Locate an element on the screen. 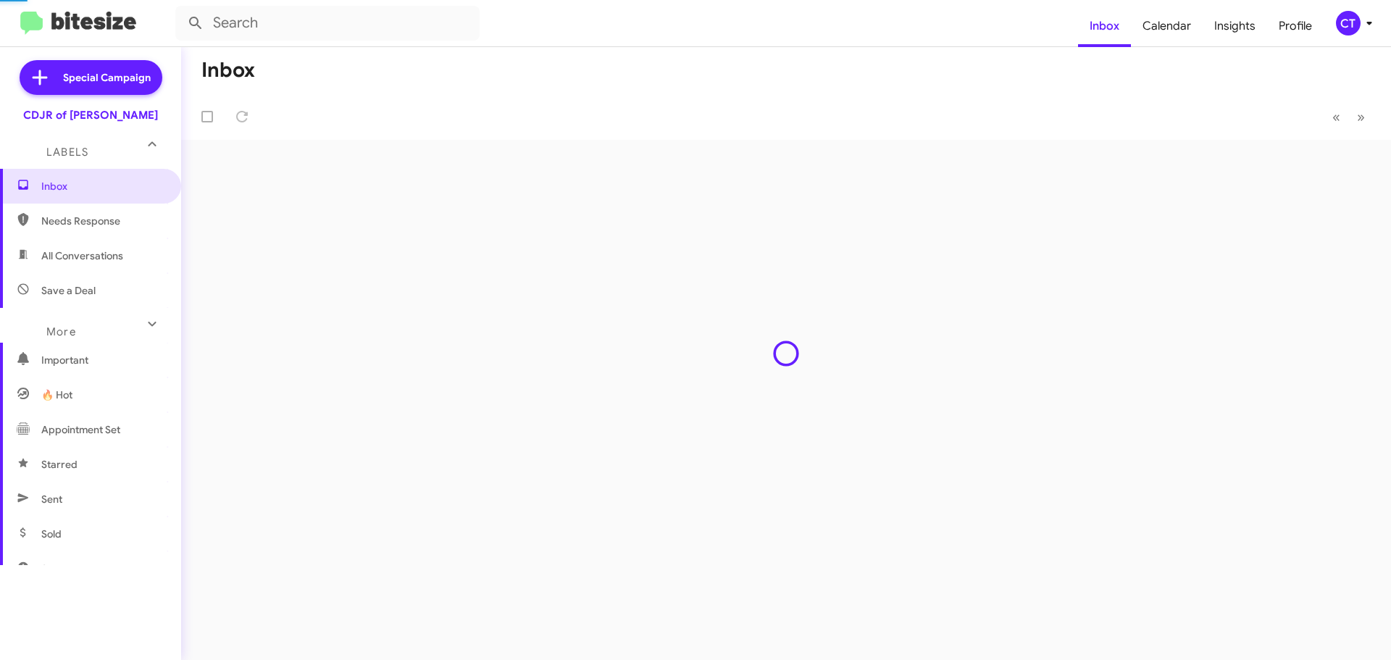 The width and height of the screenshot is (1391, 660). button: Previous is located at coordinates (1336, 117).